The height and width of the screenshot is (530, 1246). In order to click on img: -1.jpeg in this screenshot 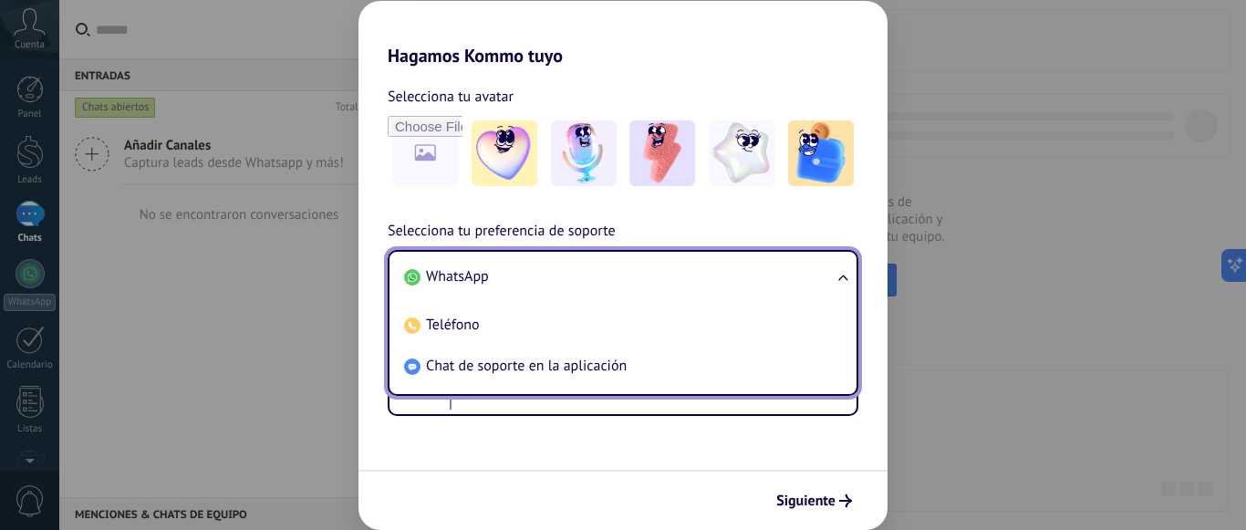, I will do `click(504, 153)`.